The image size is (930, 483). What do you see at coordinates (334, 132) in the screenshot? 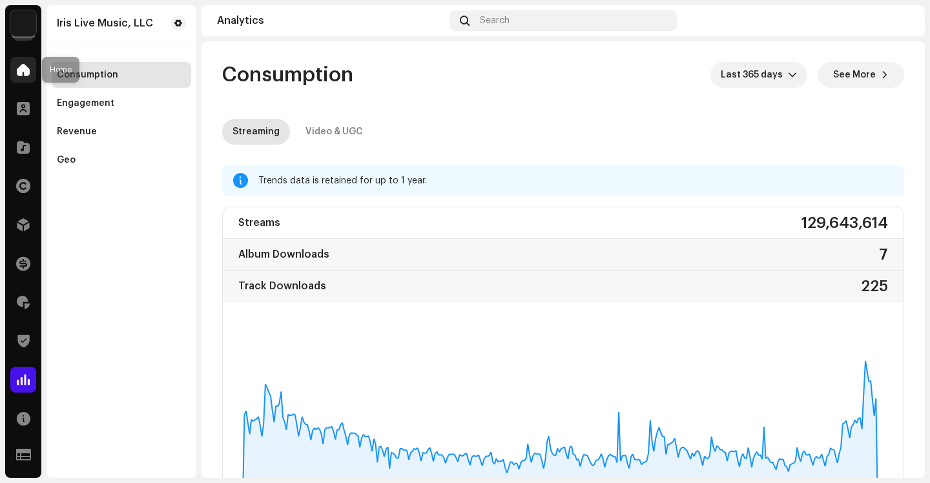
I see `div: Video & UGC` at bounding box center [334, 132].